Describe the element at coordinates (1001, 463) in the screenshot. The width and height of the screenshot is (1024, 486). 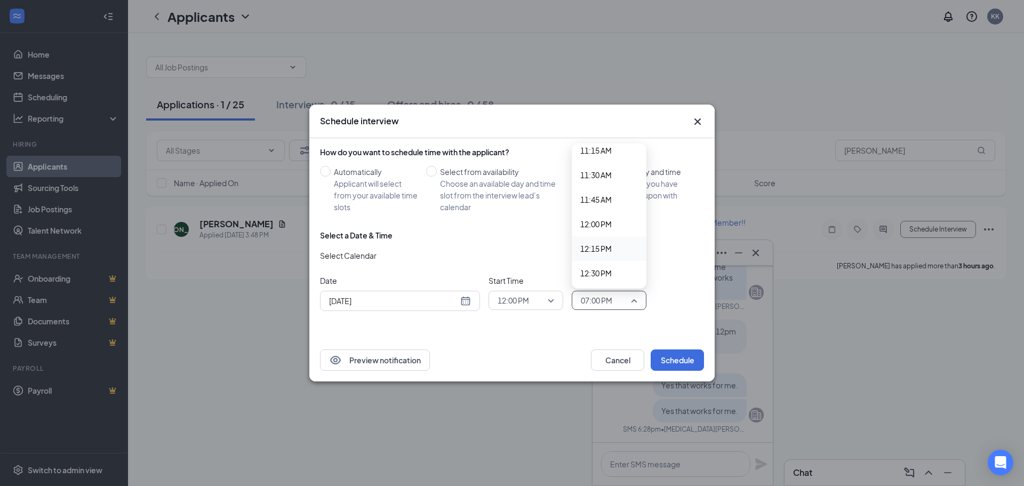
I see `div: Open Intercom Messenger` at that location.